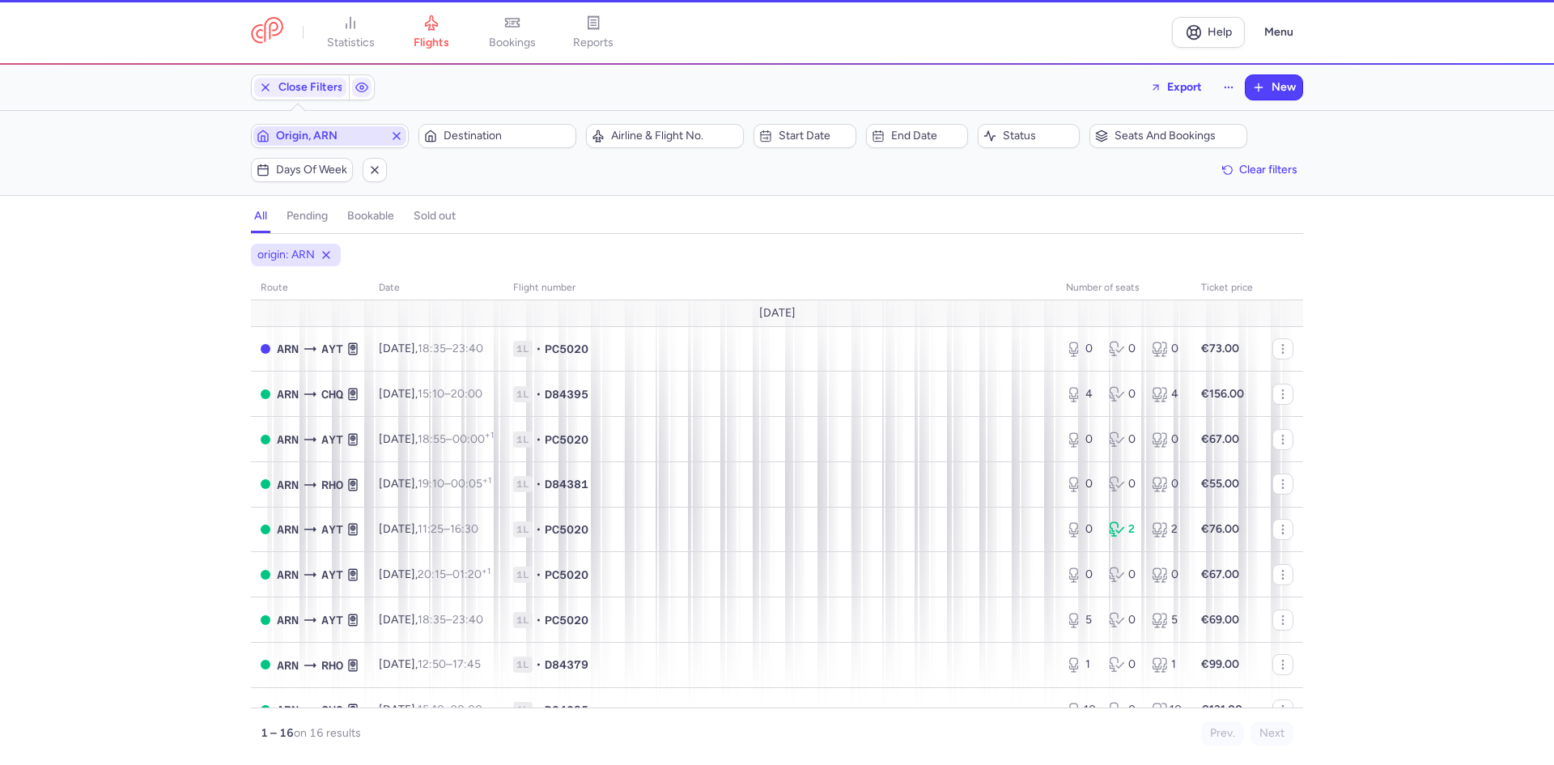  Describe the element at coordinates (1168, 136) in the screenshot. I see `button: Seats and bookings` at that location.